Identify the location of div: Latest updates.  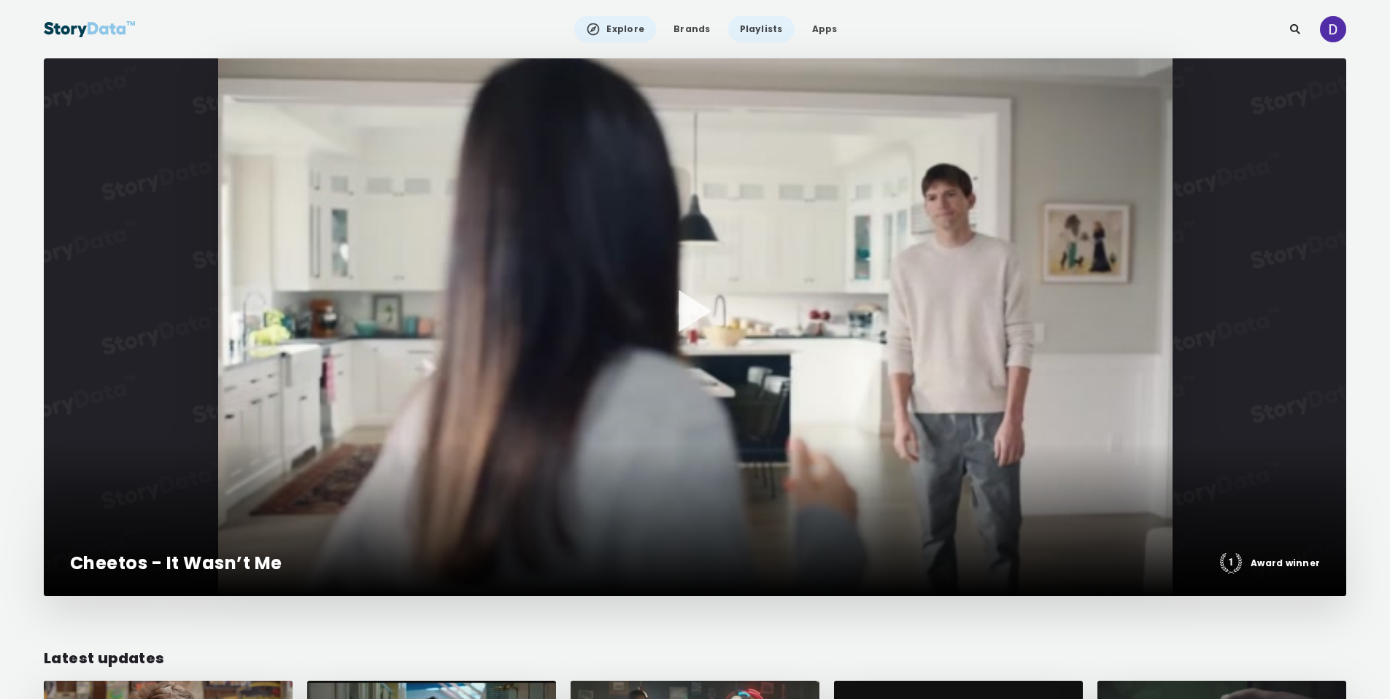
(694, 658).